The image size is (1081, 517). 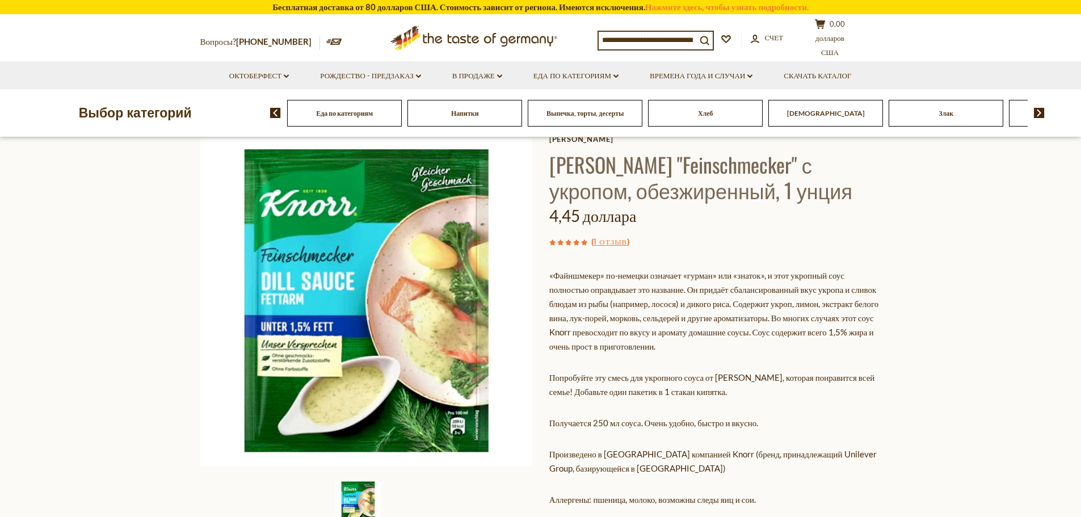 I want to click on a: Времена года и случаи, so click(x=701, y=76).